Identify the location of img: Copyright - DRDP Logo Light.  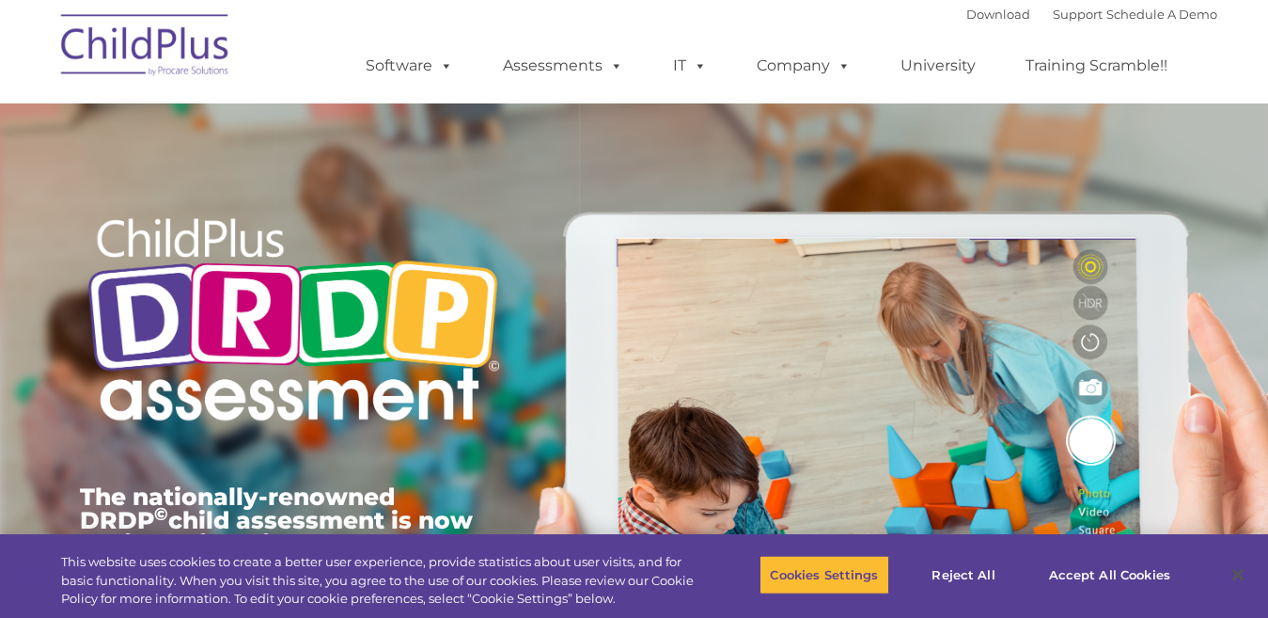
(293, 322).